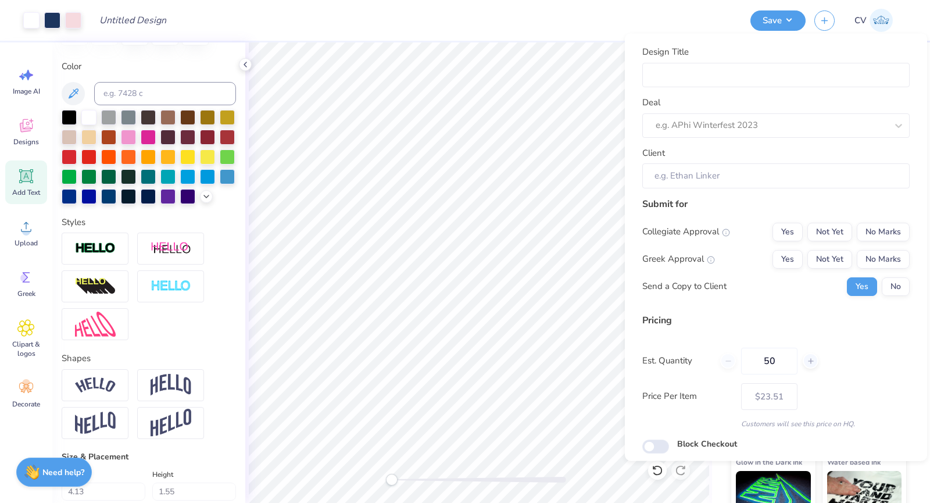 Image resolution: width=930 pixels, height=503 pixels. I want to click on label: Block Checkout, so click(707, 443).